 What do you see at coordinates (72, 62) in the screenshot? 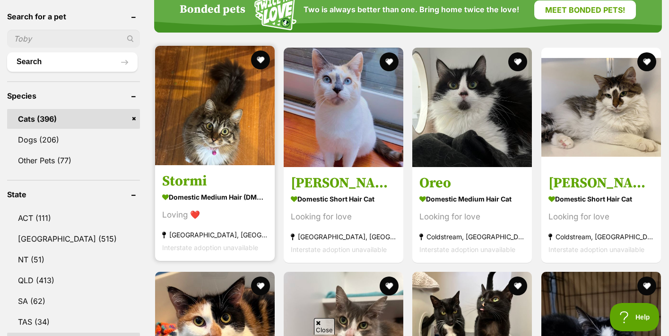
I see `button: Search` at bounding box center [72, 62].